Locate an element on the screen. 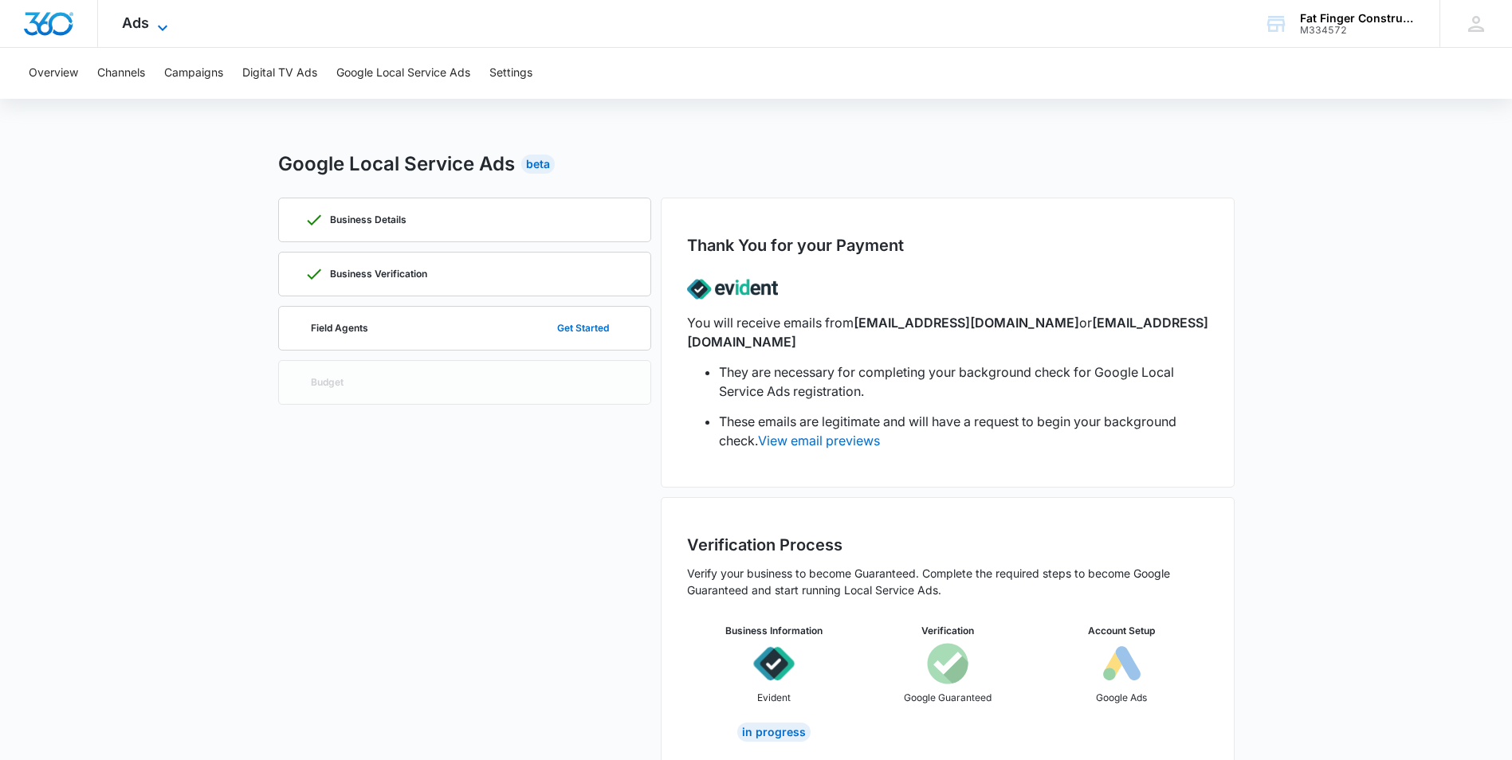 The width and height of the screenshot is (1512, 760). a: Business Details is located at coordinates (465, 220).